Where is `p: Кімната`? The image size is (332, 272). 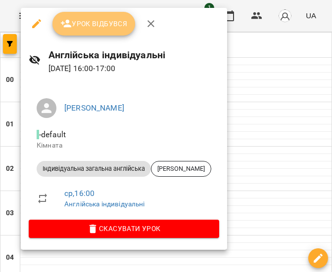 p: Кімната is located at coordinates (124, 146).